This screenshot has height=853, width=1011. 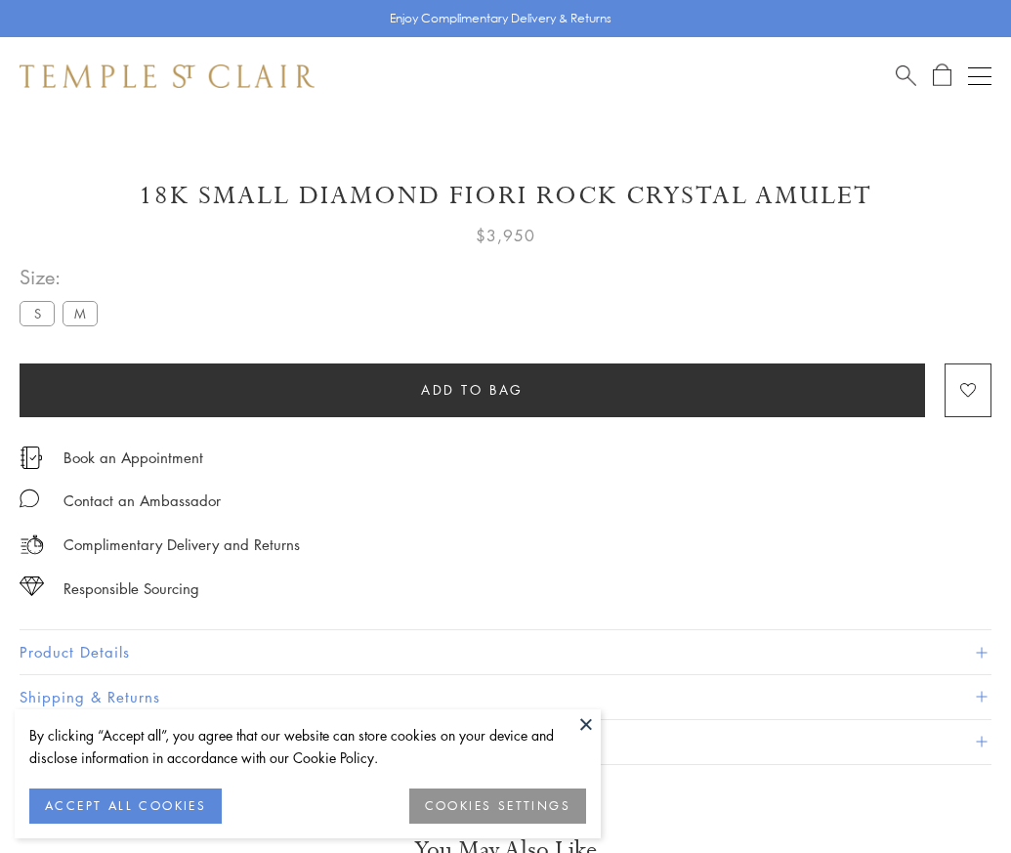 I want to click on div: Responsible Sourcing, so click(x=131, y=588).